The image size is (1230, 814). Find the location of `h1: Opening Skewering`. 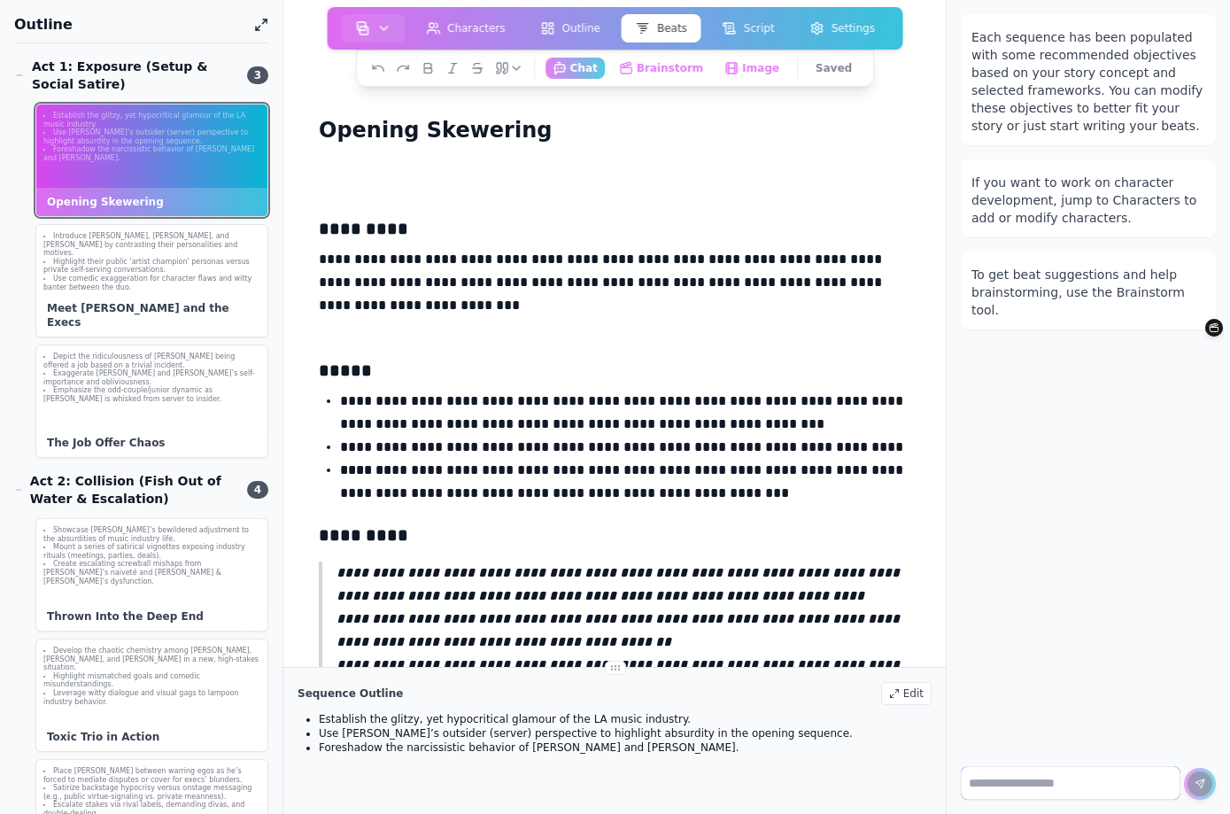

h1: Opening Skewering is located at coordinates (435, 130).